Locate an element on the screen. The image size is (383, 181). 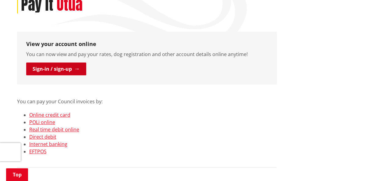
p: You can now view and pay your rates, dog registration and other account details online anytime! is located at coordinates (147, 54).